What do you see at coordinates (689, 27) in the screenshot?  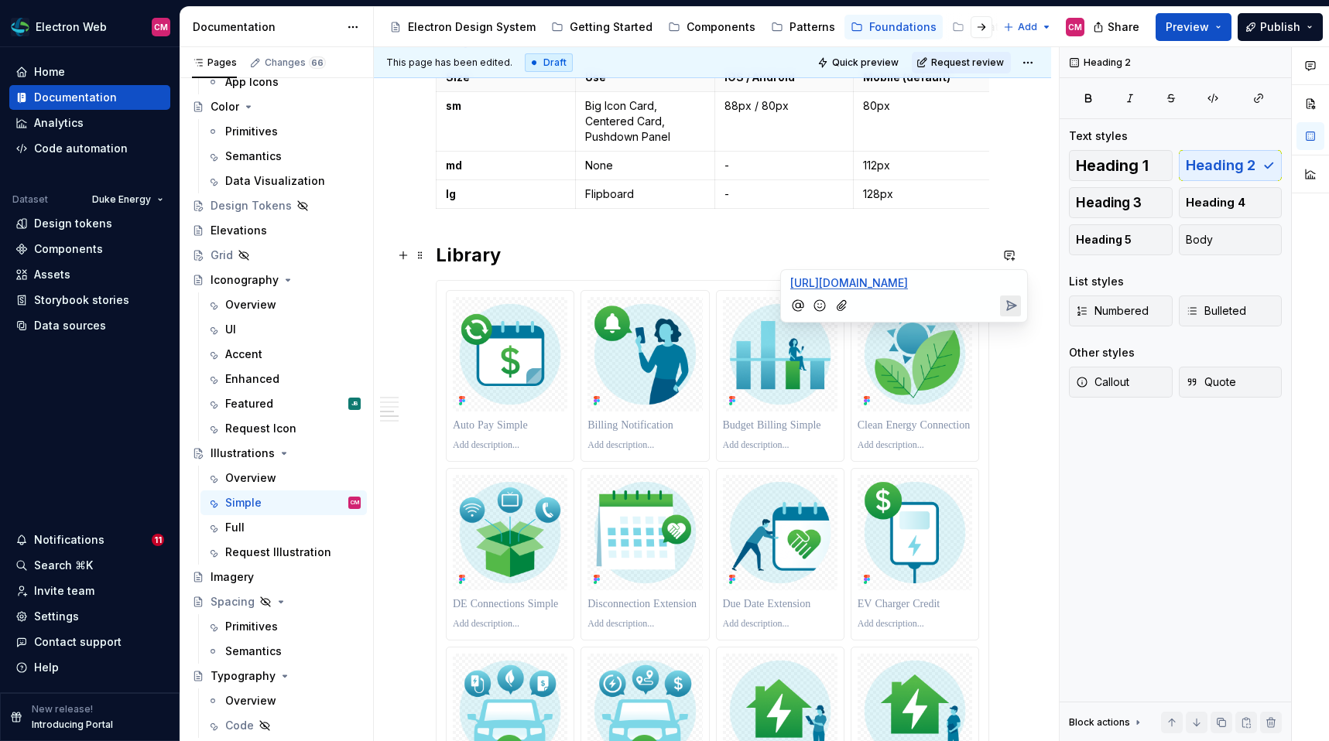 I see `div: Page tree` at bounding box center [689, 27].